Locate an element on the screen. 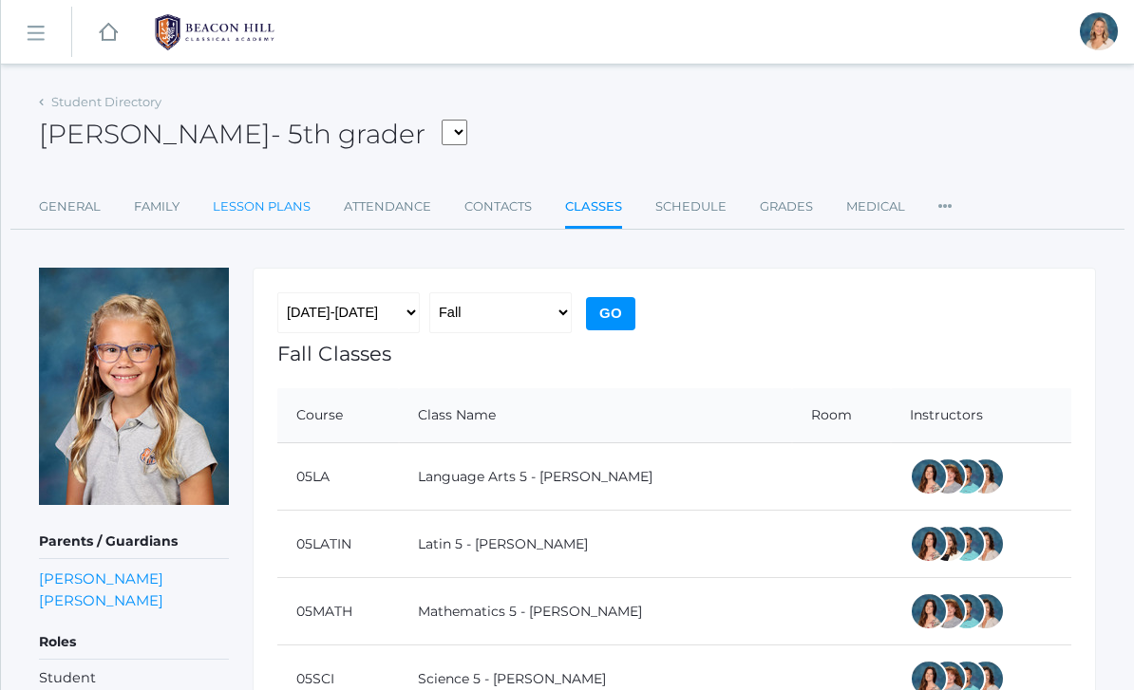 The image size is (1134, 690). div: Heather Albanese is located at coordinates (1099, 31).